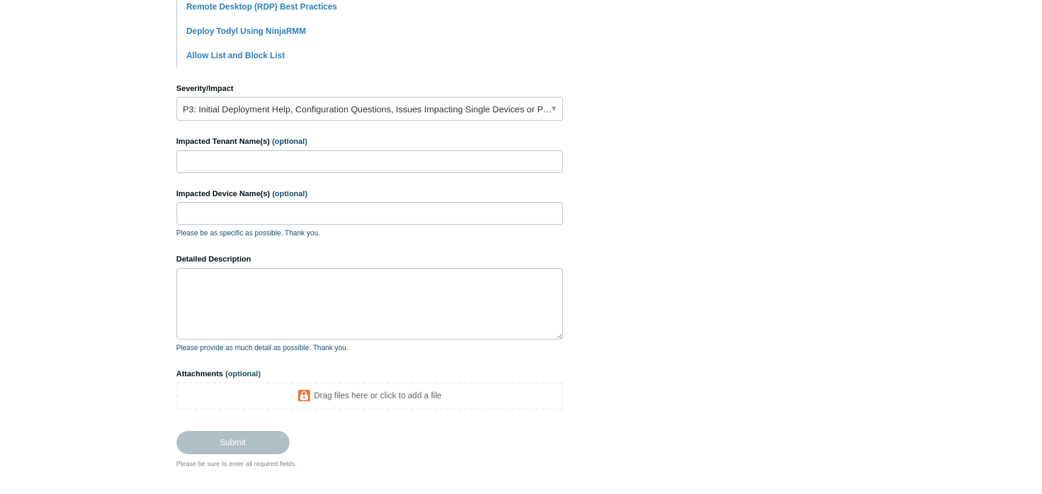  What do you see at coordinates (236, 55) in the screenshot?
I see `a: Allow List and Block List` at bounding box center [236, 55].